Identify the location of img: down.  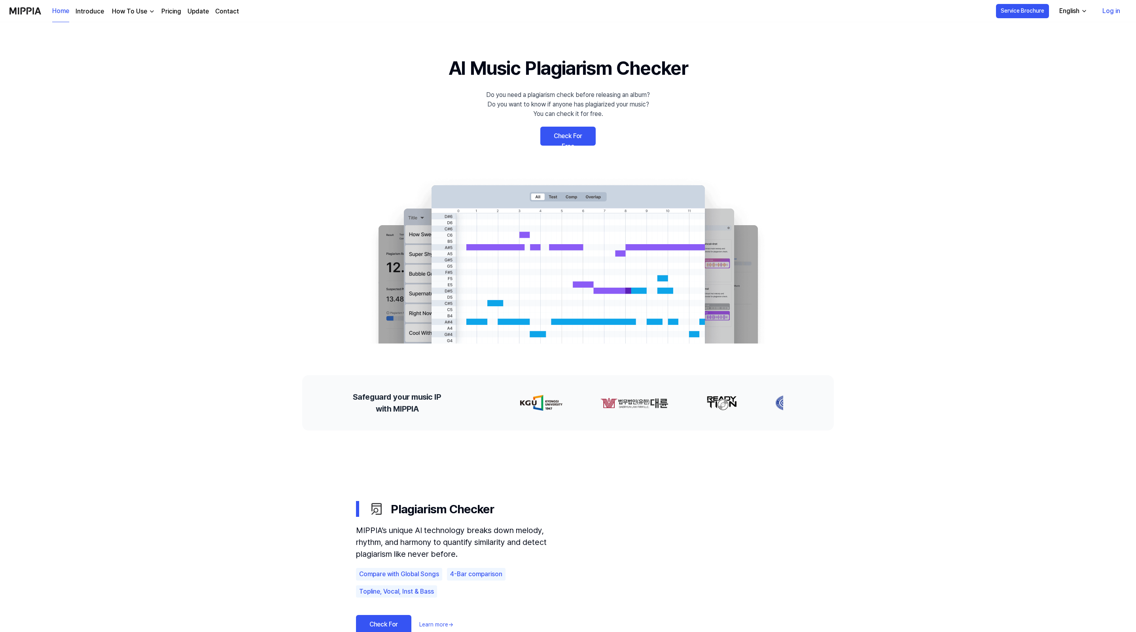
(152, 11).